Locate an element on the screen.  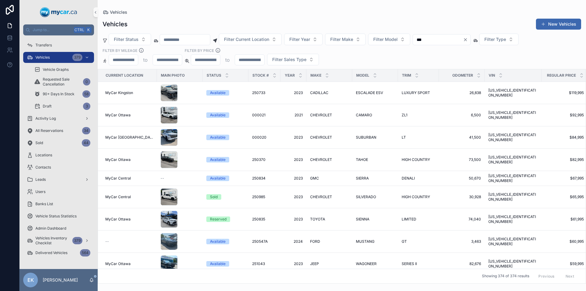
span: 250985 is located at coordinates (258, 197).